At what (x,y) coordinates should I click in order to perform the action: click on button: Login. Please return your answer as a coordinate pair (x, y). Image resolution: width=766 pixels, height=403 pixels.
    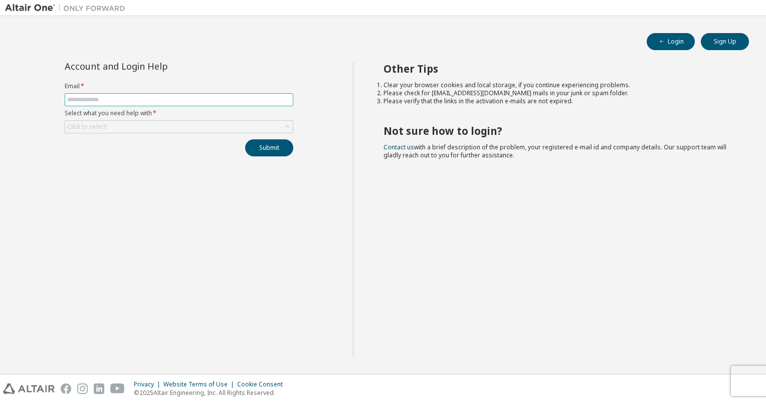
    Looking at the image, I should click on (671, 42).